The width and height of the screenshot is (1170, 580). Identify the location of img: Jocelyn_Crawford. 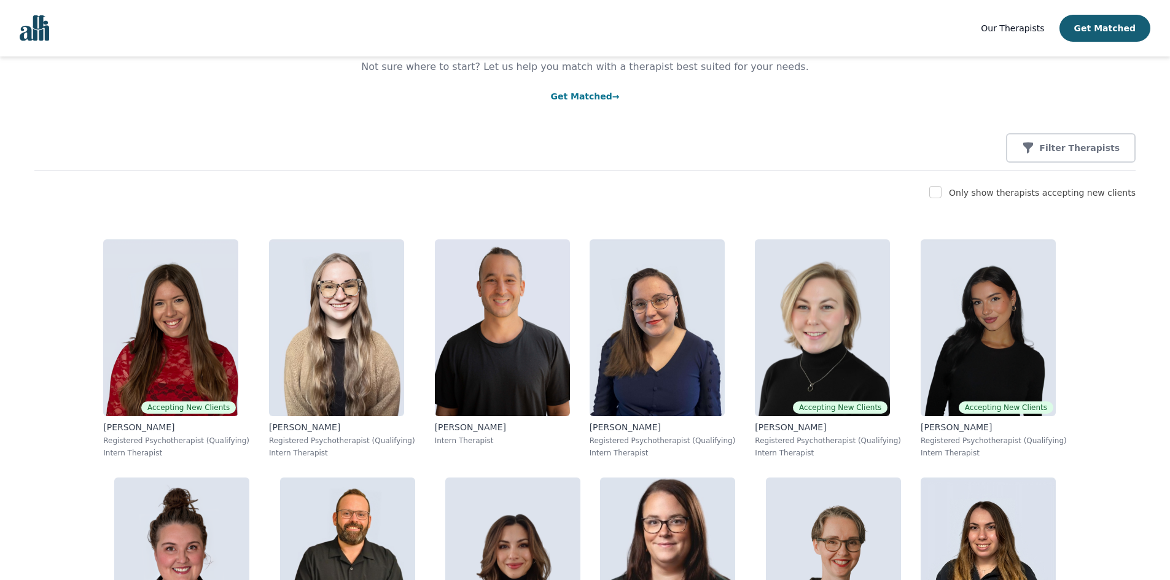
(823, 328).